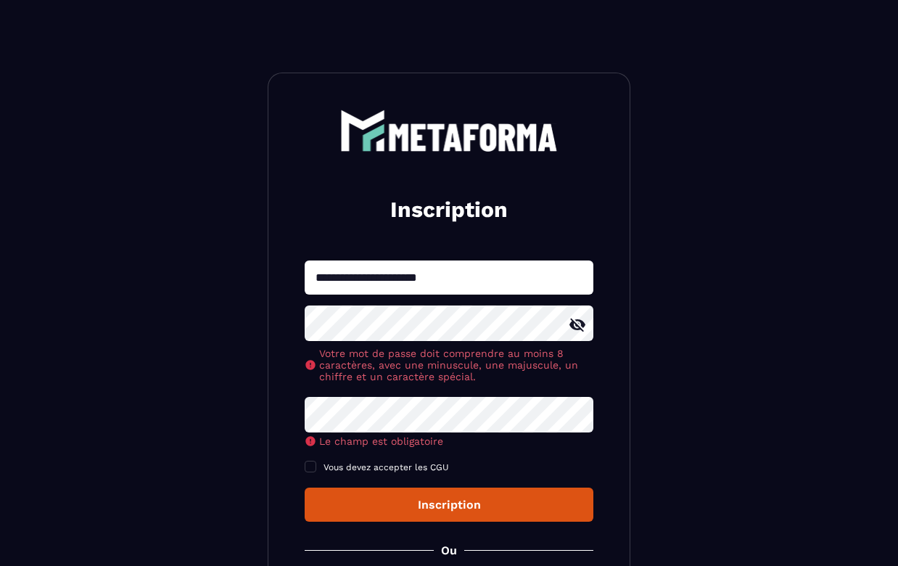 This screenshot has width=898, height=566. Describe the element at coordinates (449, 131) in the screenshot. I see `img: logo` at that location.